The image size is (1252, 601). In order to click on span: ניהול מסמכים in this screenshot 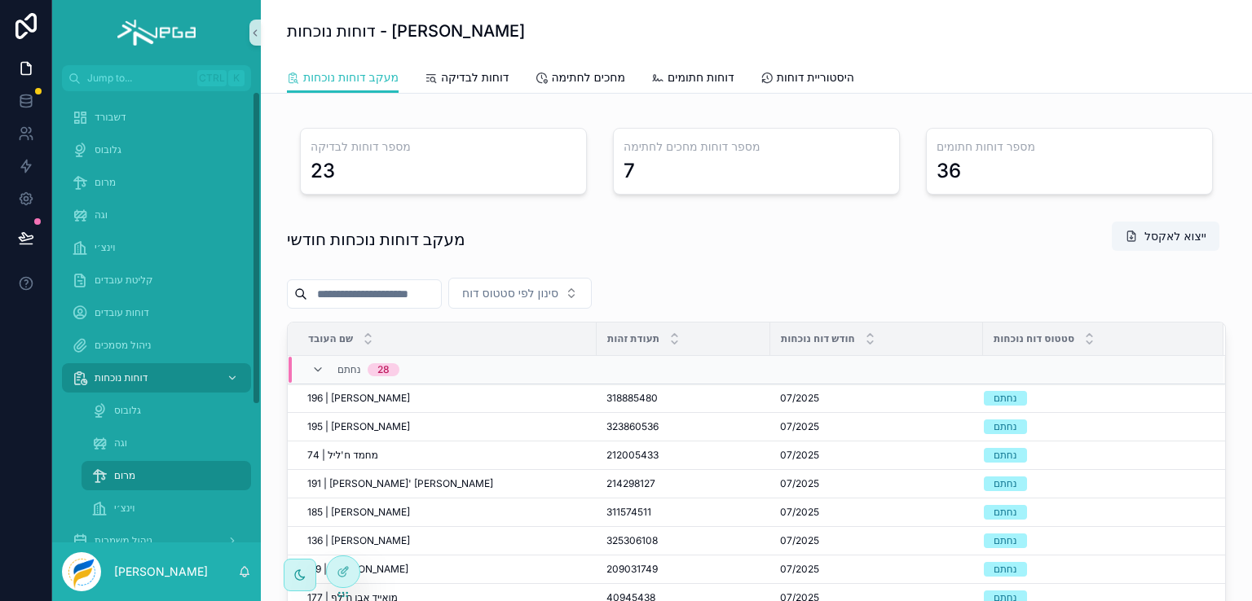, I will do `click(123, 346)`.